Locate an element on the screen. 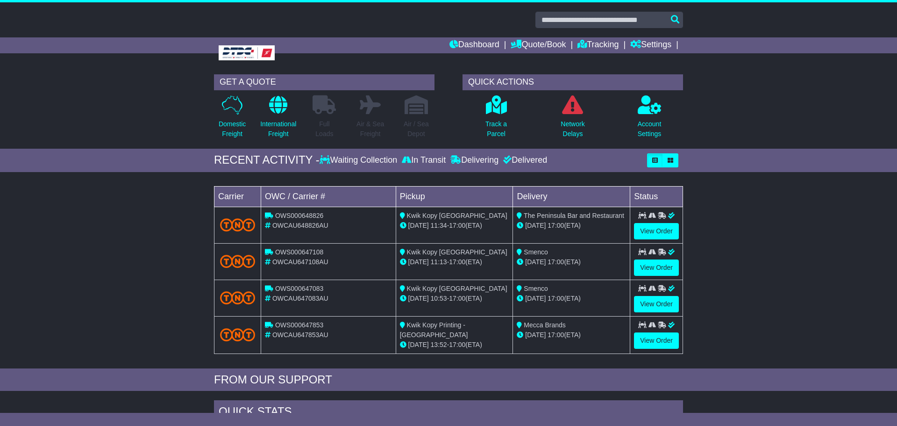  p: Network Delays is located at coordinates (573, 129).